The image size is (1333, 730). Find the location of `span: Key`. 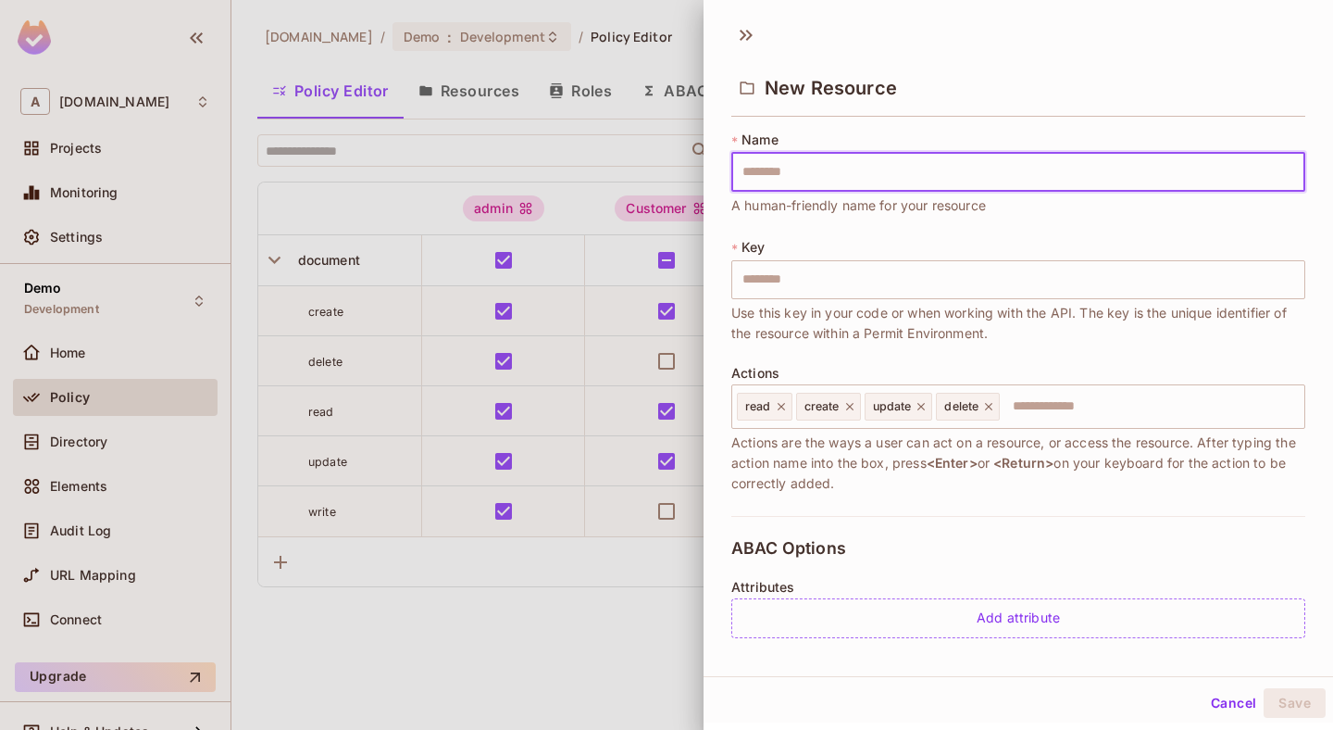

span: Key is located at coordinates (753, 247).